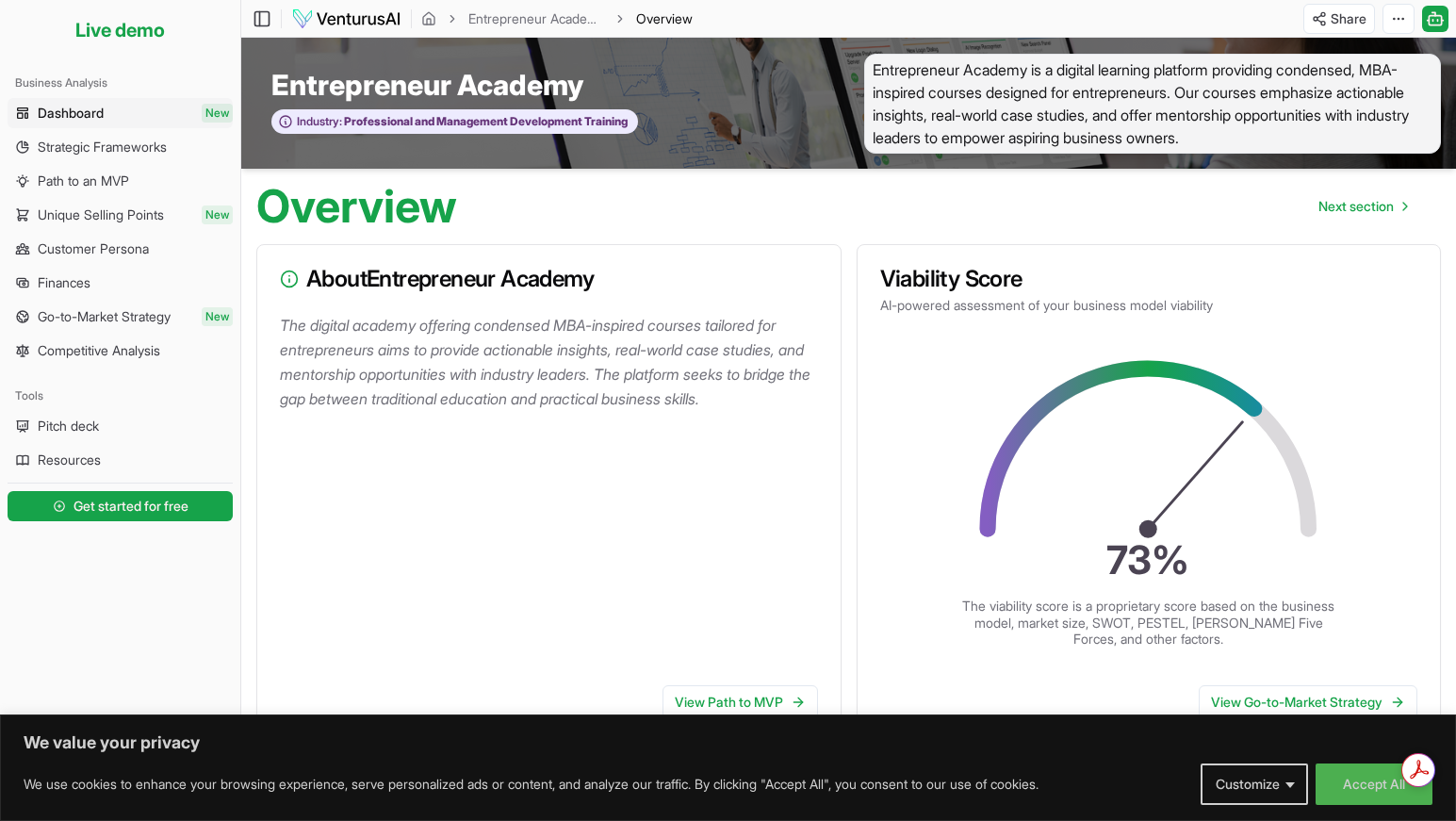  What do you see at coordinates (120, 506) in the screenshot?
I see `a: Get started for free` at bounding box center [120, 506].